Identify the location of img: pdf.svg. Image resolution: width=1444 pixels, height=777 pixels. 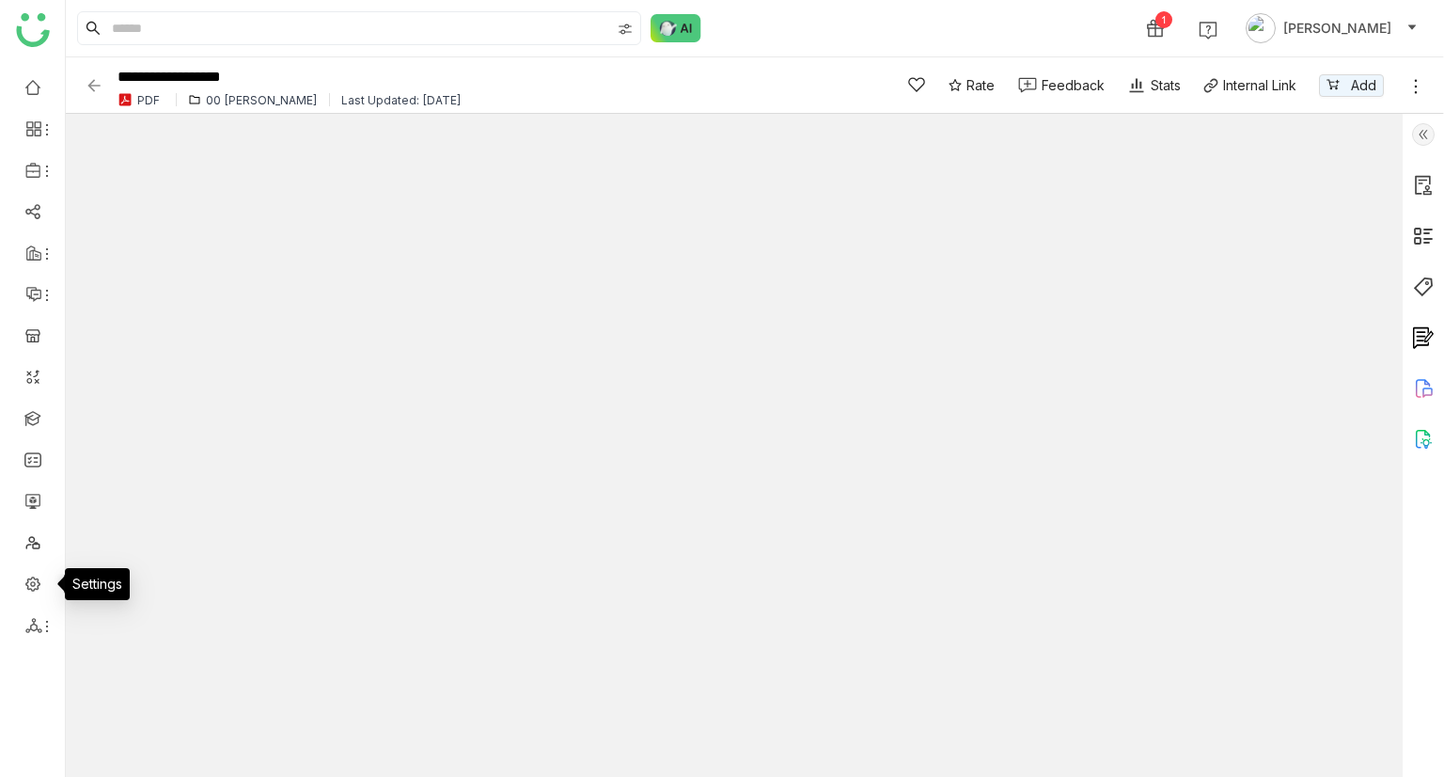
(125, 100).